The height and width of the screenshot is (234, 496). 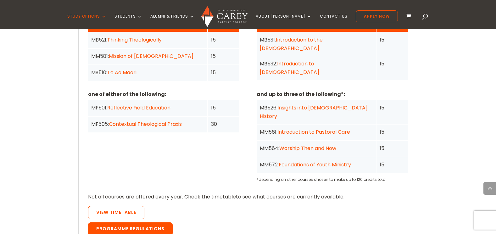 I want to click on a: Reflective Field Education, so click(x=139, y=108).